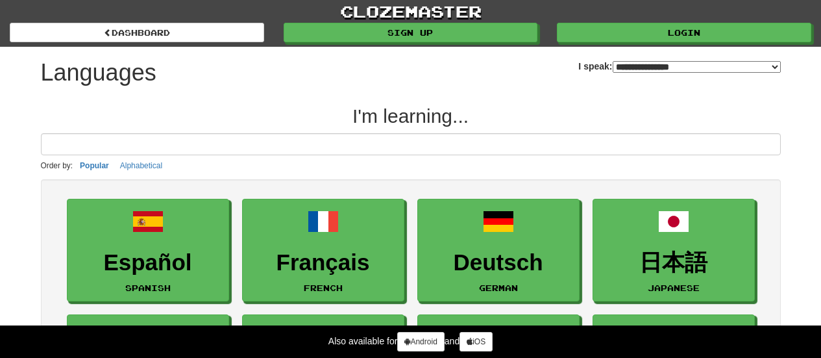  I want to click on small: German, so click(499, 288).